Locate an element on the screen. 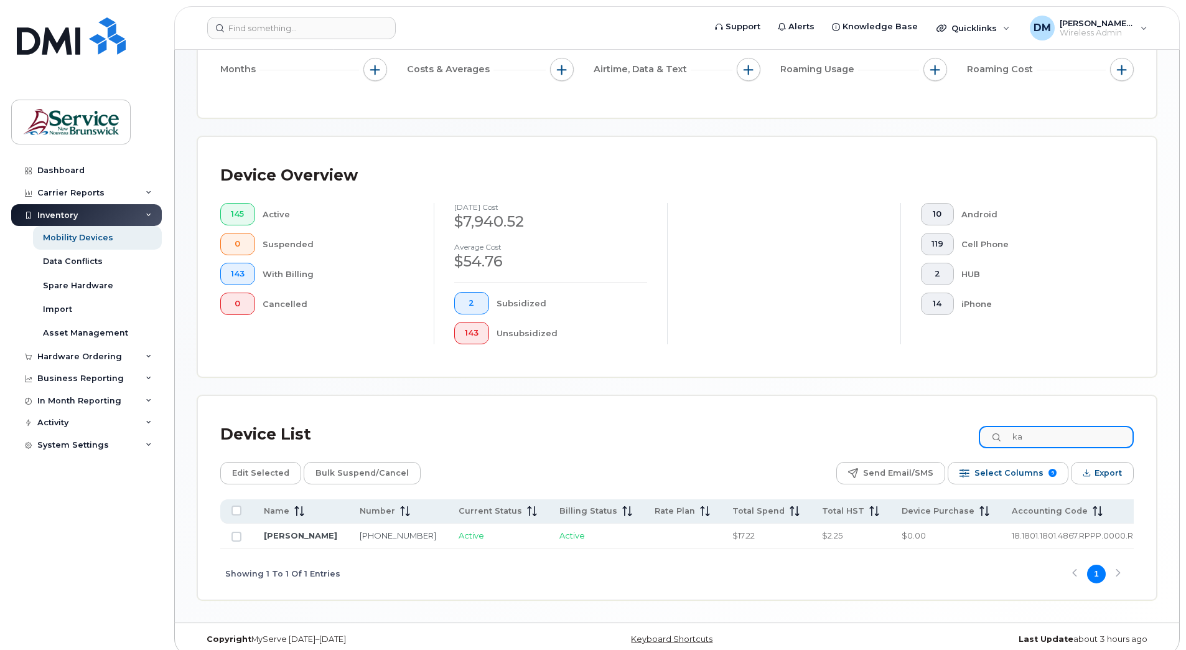 The height and width of the screenshot is (650, 1186). span: 119 is located at coordinates (937, 244).